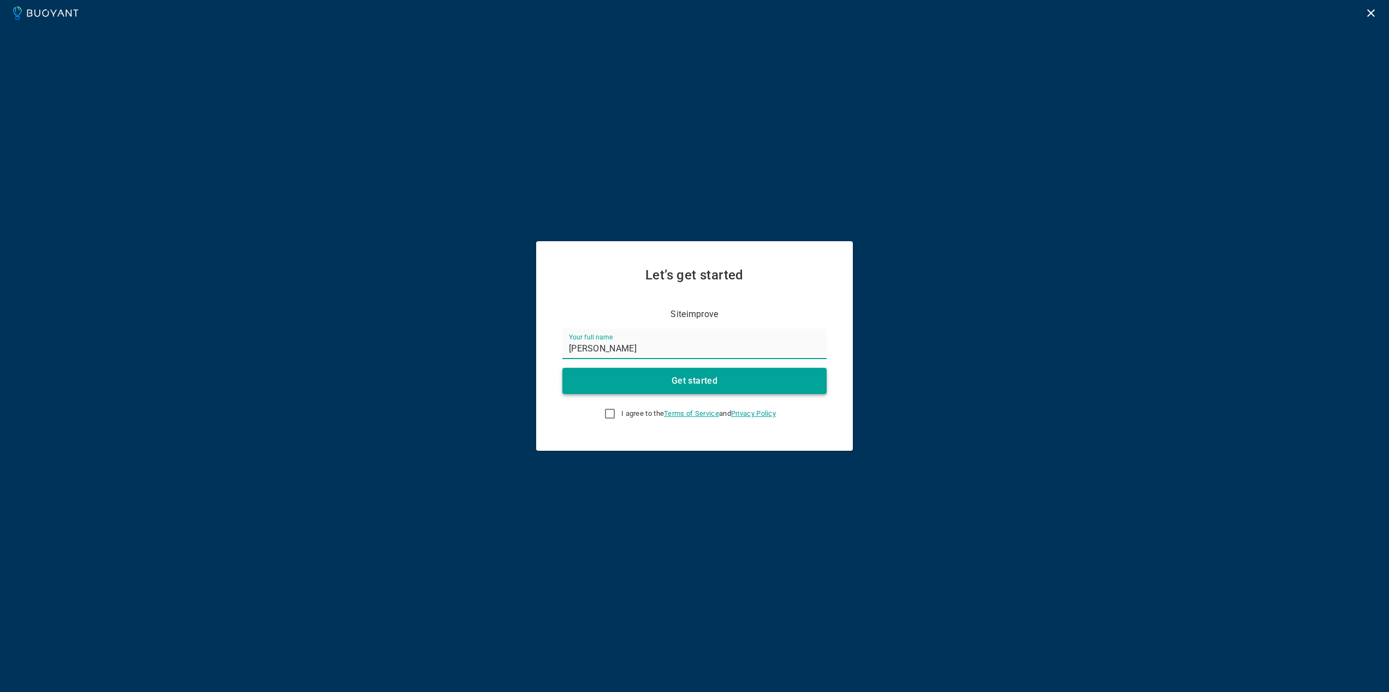 This screenshot has height=692, width=1389. Describe the element at coordinates (591, 337) in the screenshot. I see `label: Your full name` at that location.